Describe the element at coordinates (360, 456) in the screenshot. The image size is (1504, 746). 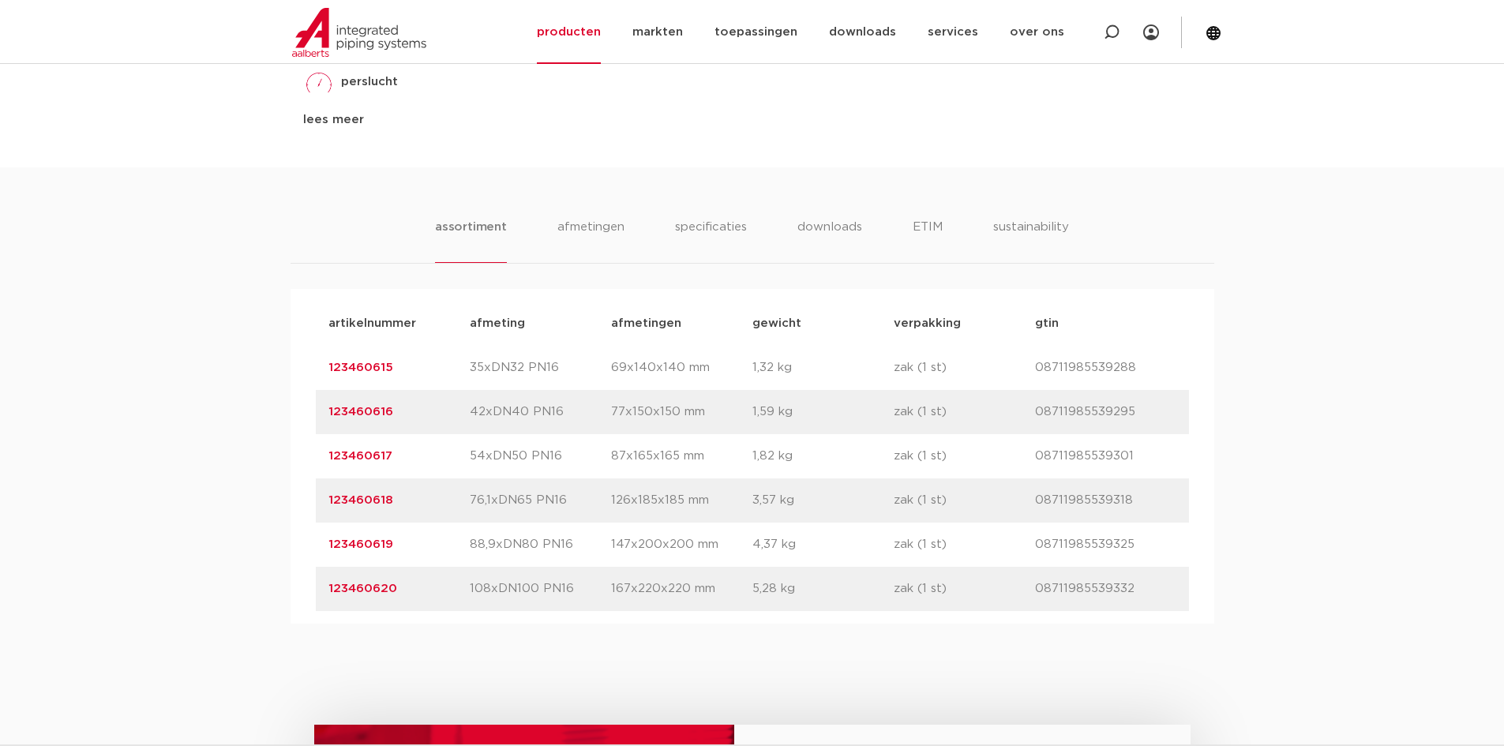
I see `a: 123460617` at that location.